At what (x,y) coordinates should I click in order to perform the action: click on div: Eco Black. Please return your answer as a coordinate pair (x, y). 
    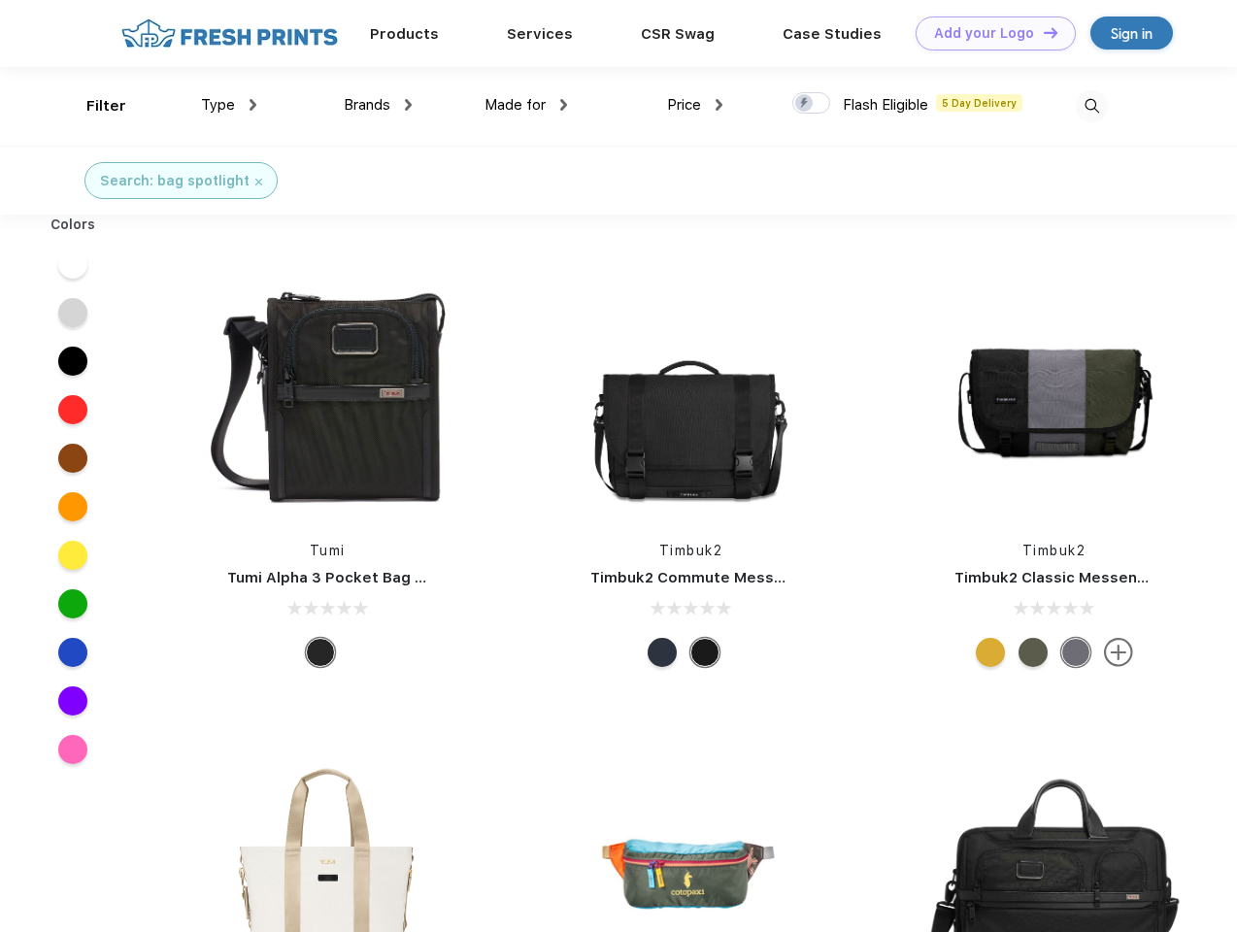
    Looking at the image, I should click on (705, 653).